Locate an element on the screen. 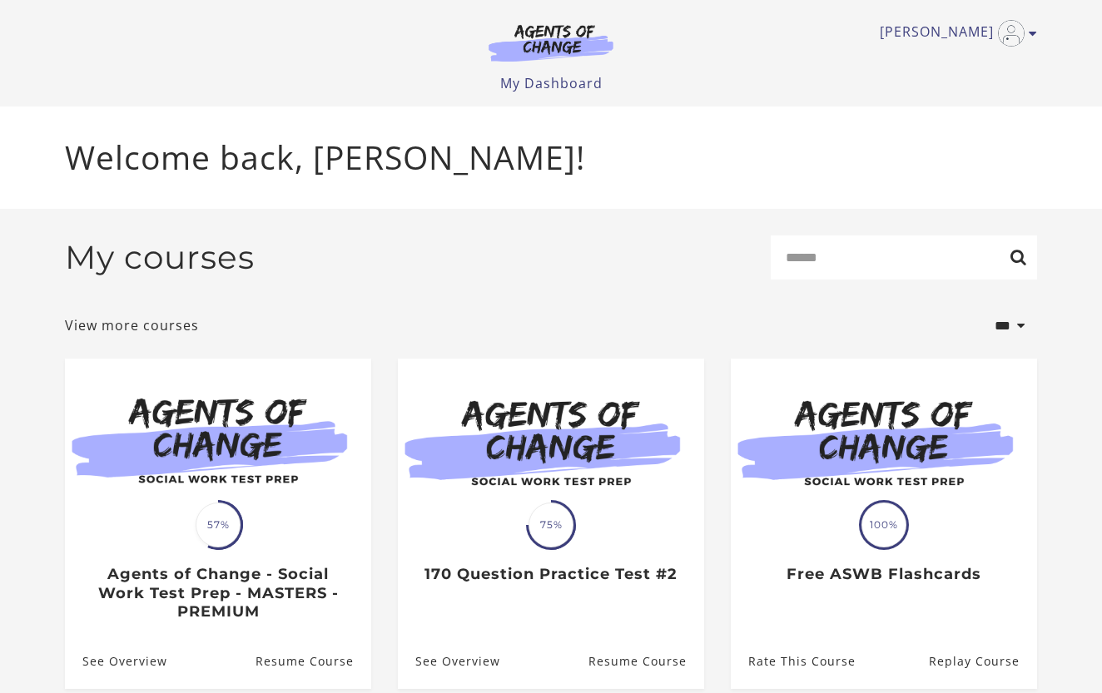 Image resolution: width=1102 pixels, height=693 pixels. a: My Dashboard is located at coordinates (551, 83).